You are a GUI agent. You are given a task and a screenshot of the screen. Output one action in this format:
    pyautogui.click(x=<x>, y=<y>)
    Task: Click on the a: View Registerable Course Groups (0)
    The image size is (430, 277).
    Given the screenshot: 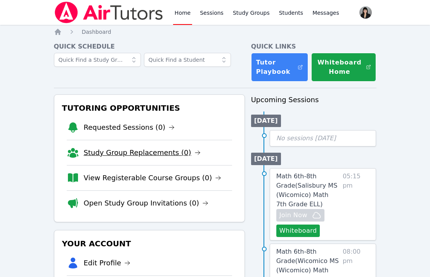 What is the action you would take?
    pyautogui.click(x=153, y=178)
    